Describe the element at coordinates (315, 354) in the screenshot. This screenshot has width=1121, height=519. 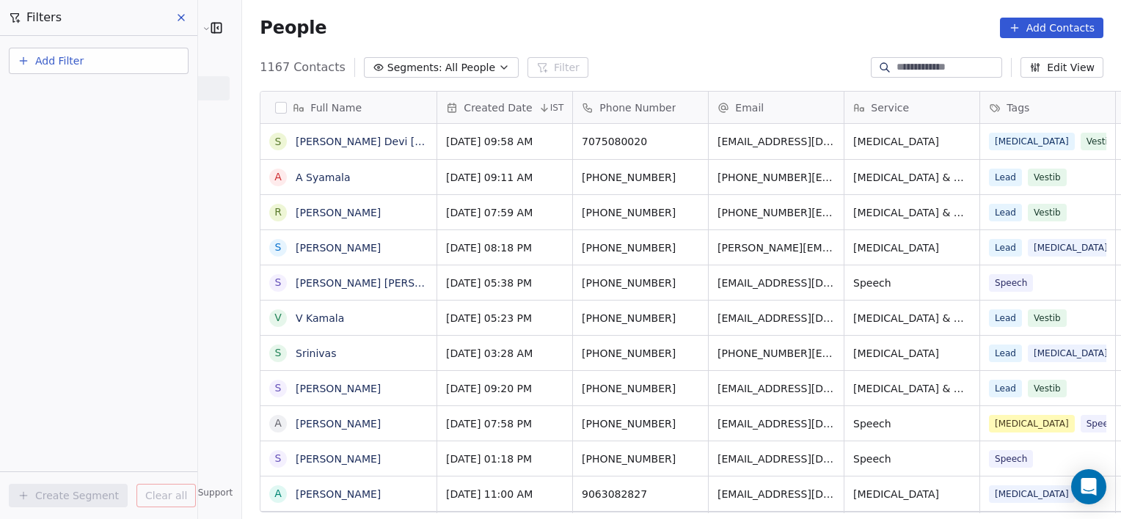
I see `a: Srinivas` at that location.